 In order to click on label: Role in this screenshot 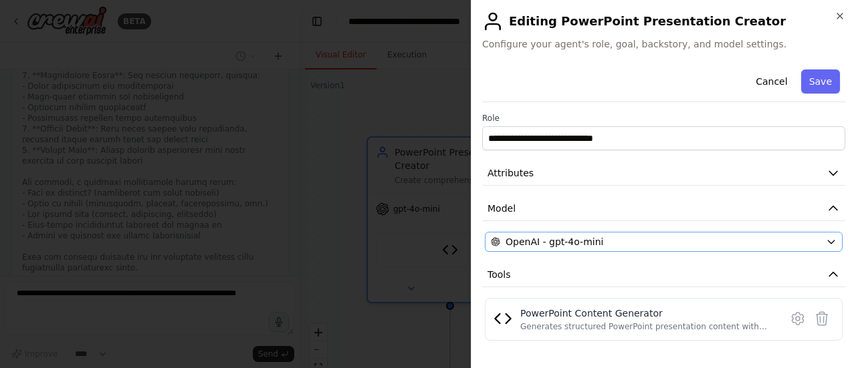, I will do `click(663, 118)`.